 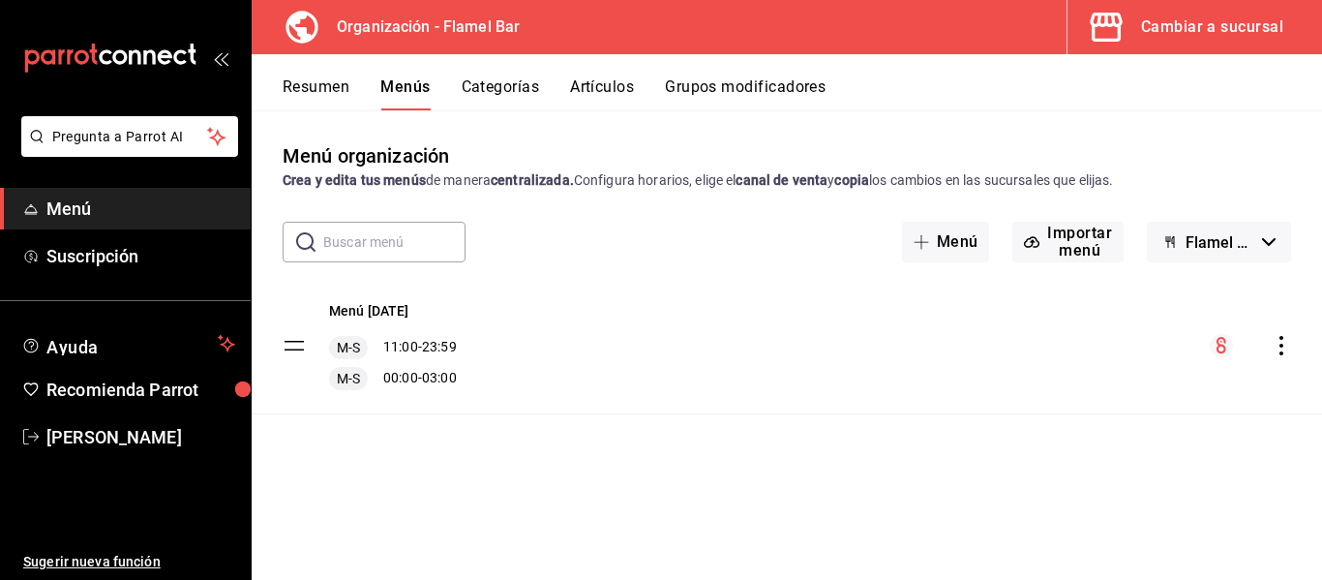 What do you see at coordinates (130, 136) in the screenshot?
I see `span: Pregunta a Parrot AI` at bounding box center [130, 136].